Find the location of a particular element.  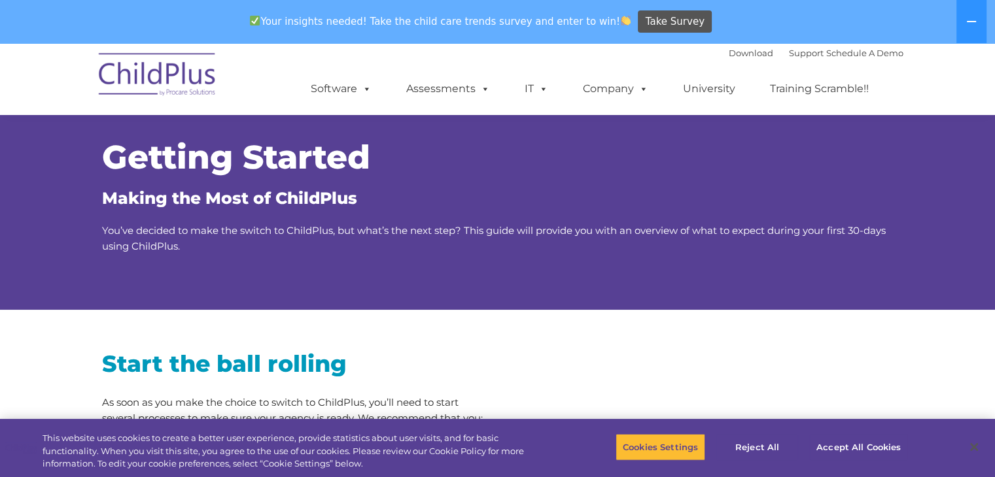

a: Assessments is located at coordinates (448, 89).